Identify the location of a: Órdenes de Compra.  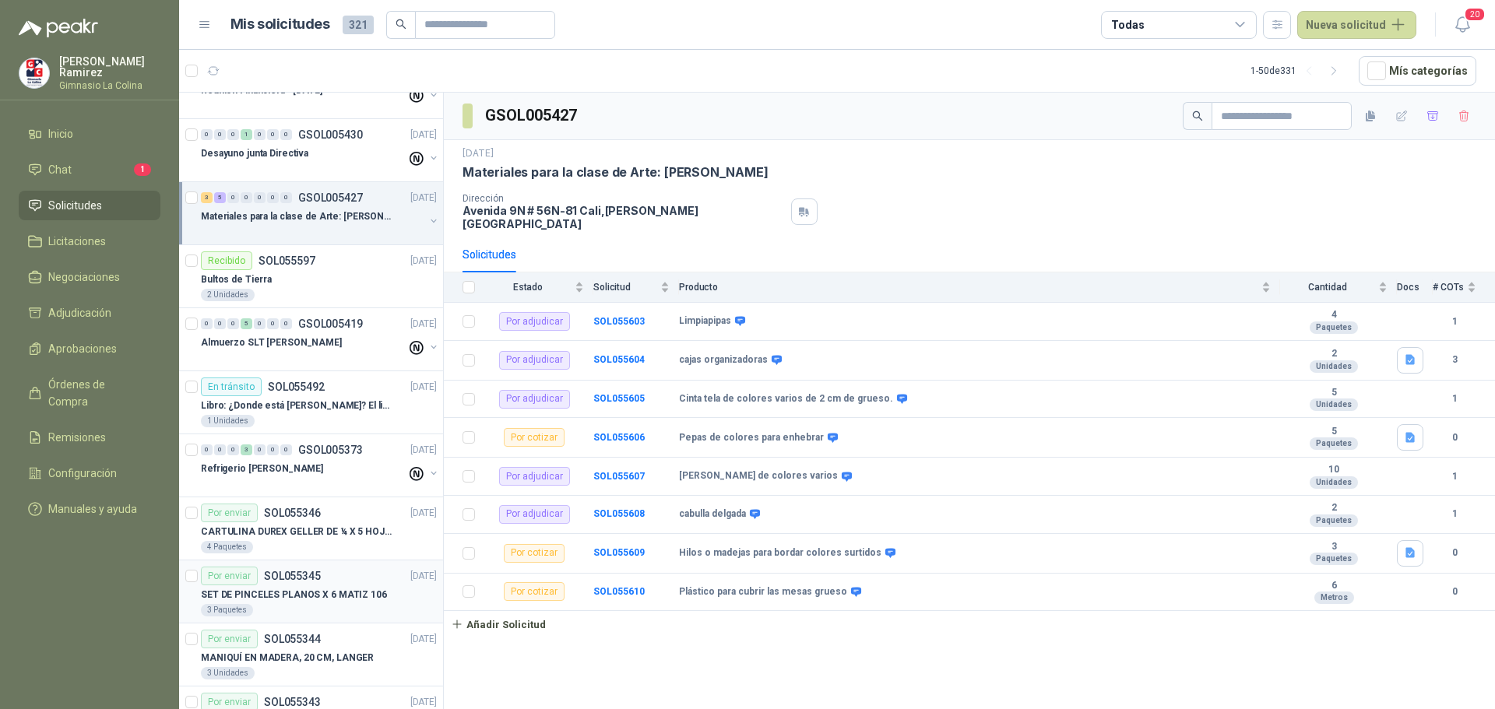
(90, 393).